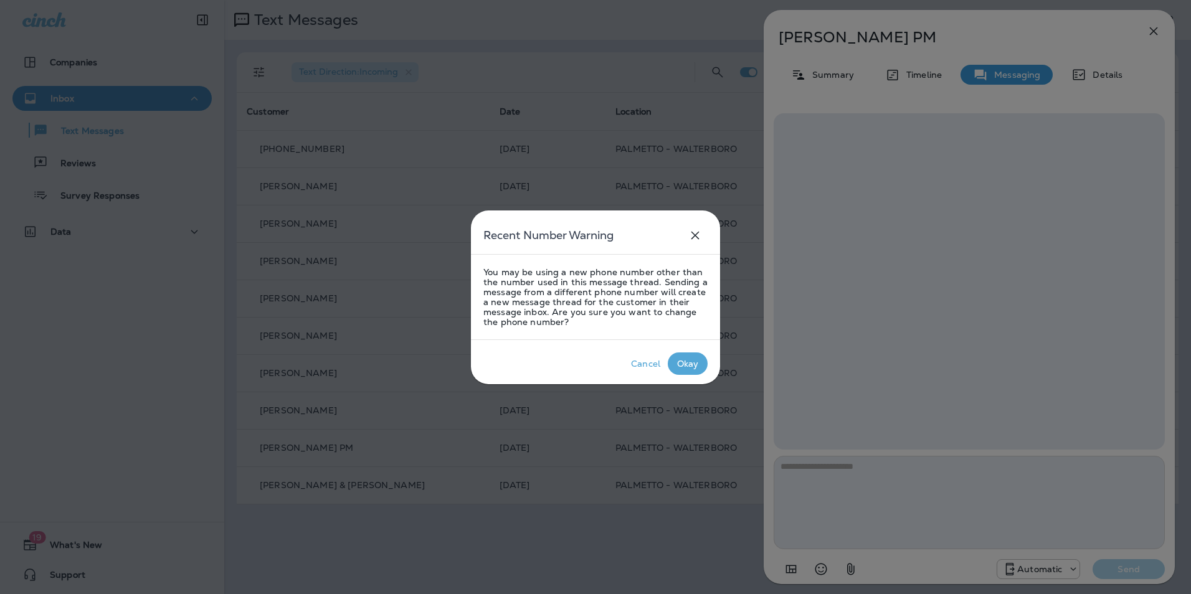 This screenshot has height=594, width=1191. I want to click on h5: Recent Number Warning, so click(548, 236).